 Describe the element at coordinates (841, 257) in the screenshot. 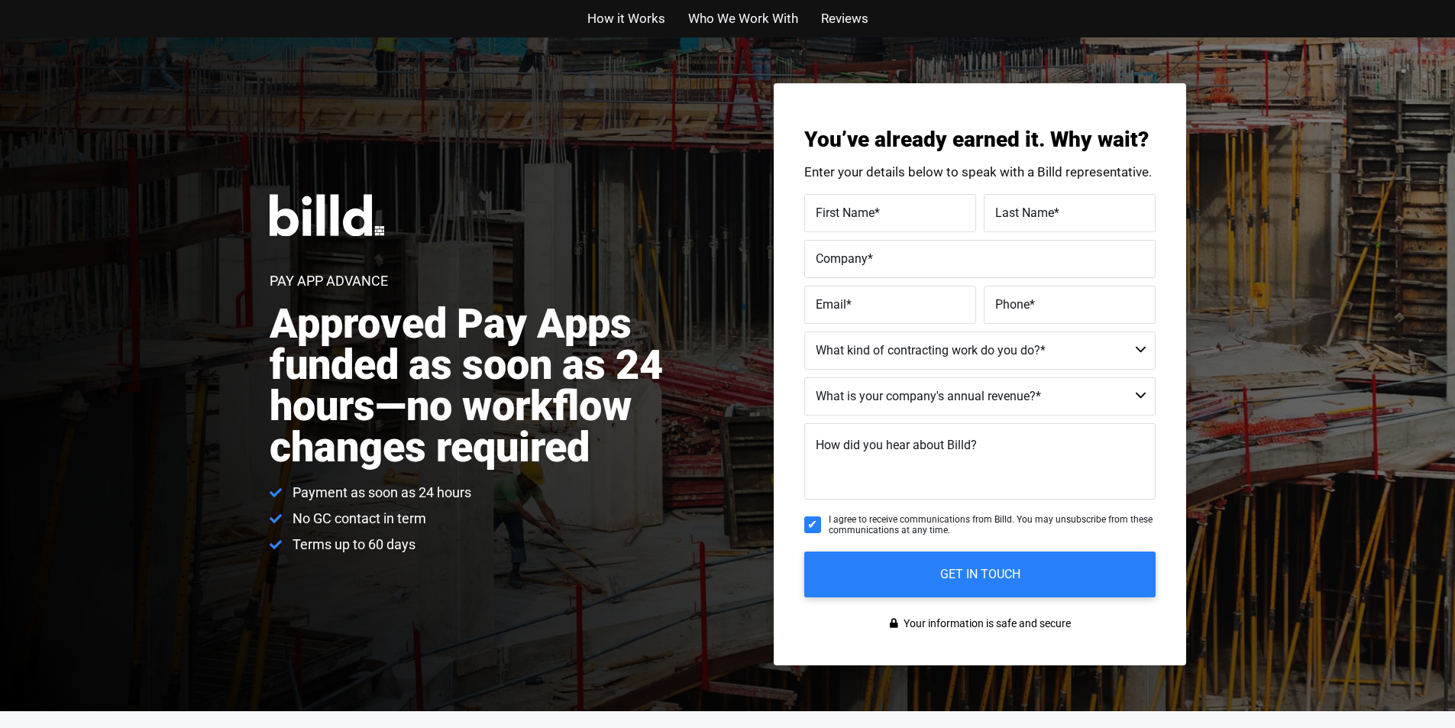

I see `span: Company` at that location.